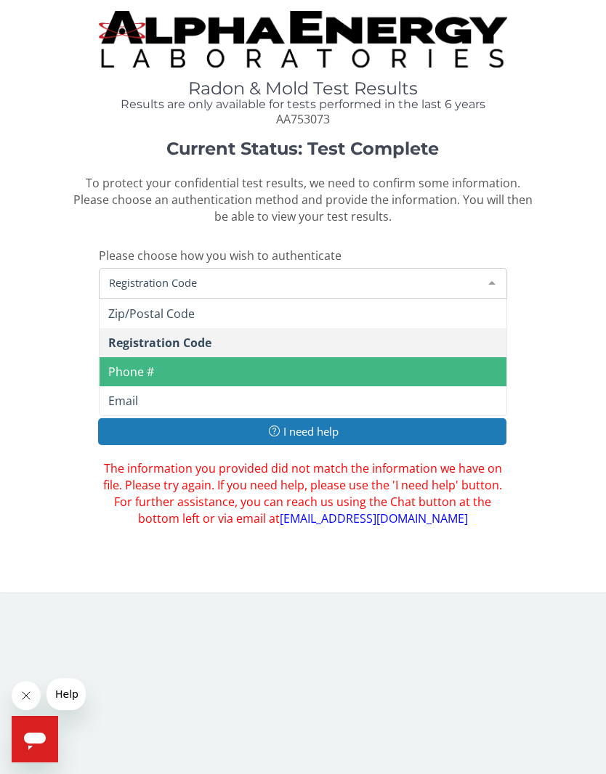  I want to click on strong: Current Status: Test Complete, so click(302, 148).